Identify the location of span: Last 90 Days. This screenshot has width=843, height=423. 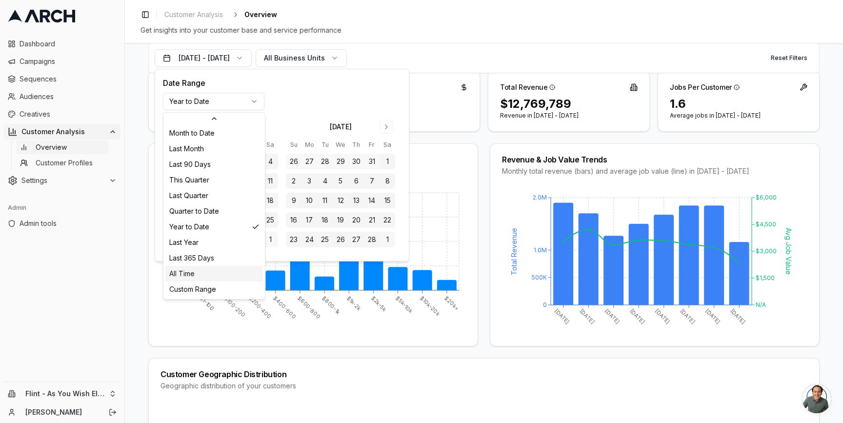
(190, 164).